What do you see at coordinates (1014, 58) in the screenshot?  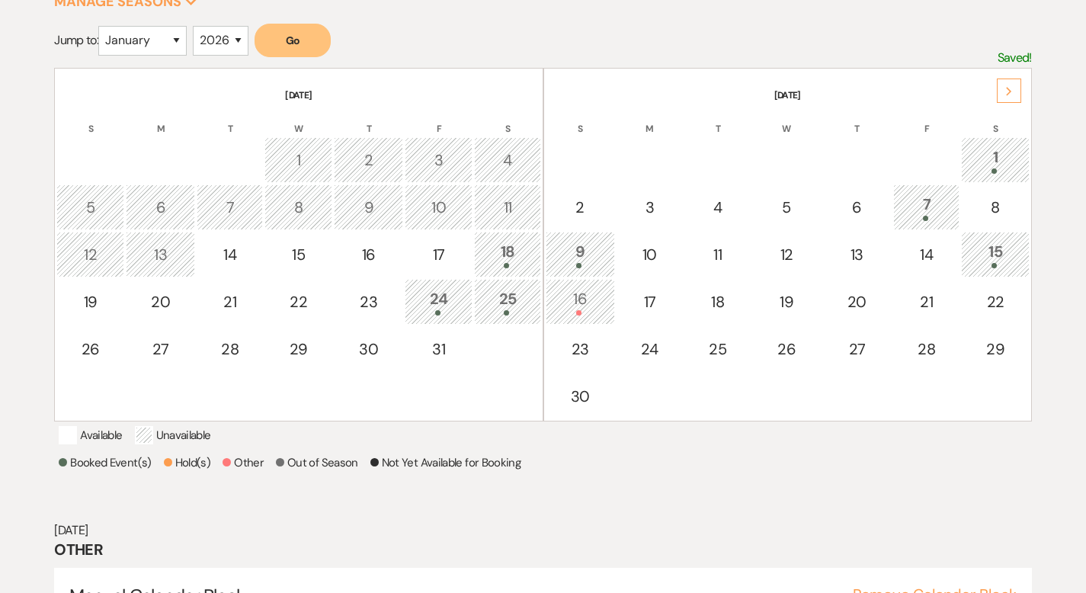 I see `p: Saved!` at bounding box center [1014, 58].